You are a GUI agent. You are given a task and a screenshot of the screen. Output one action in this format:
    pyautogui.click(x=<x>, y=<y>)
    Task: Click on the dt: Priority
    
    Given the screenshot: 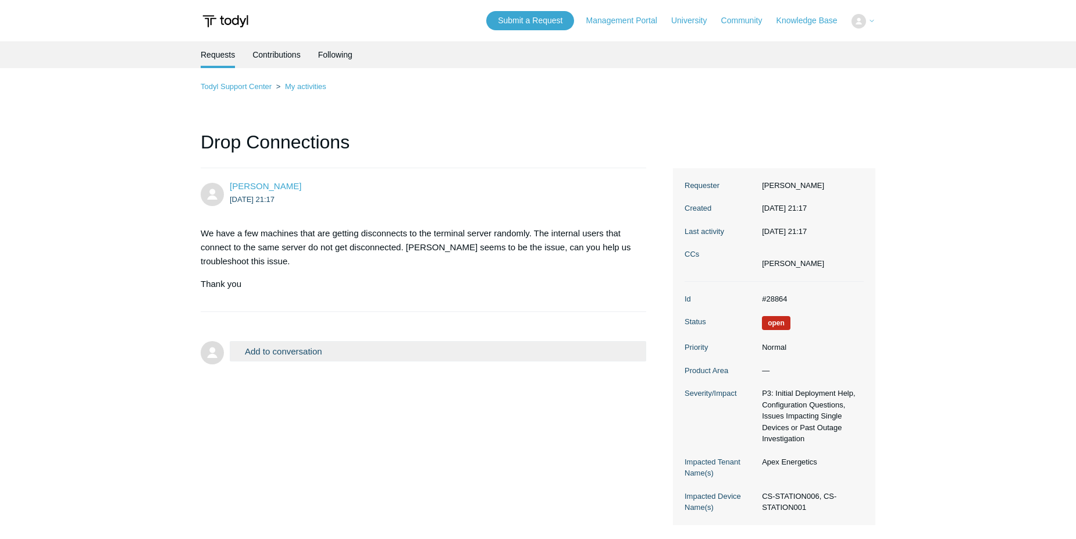 What is the action you would take?
    pyautogui.click(x=720, y=347)
    